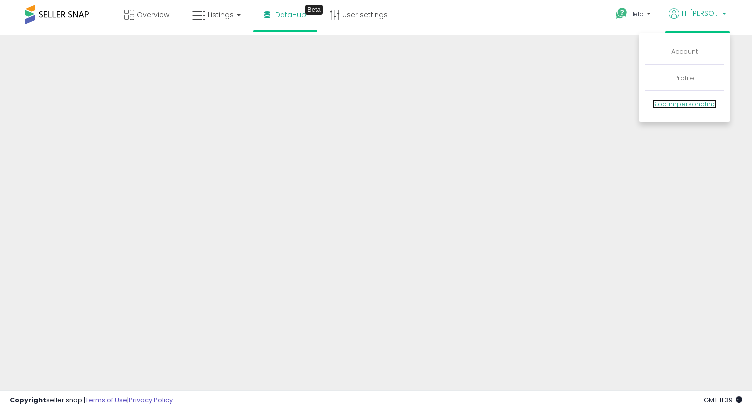 This screenshot has width=752, height=410. What do you see at coordinates (28, 399) in the screenshot?
I see `strong: Copyright` at bounding box center [28, 399].